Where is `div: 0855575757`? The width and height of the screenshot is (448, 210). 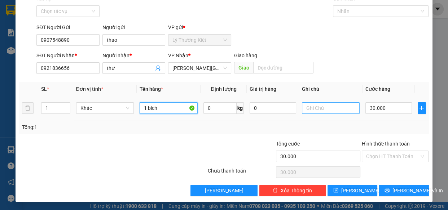 div: 0855575757 is located at coordinates (98, 29).